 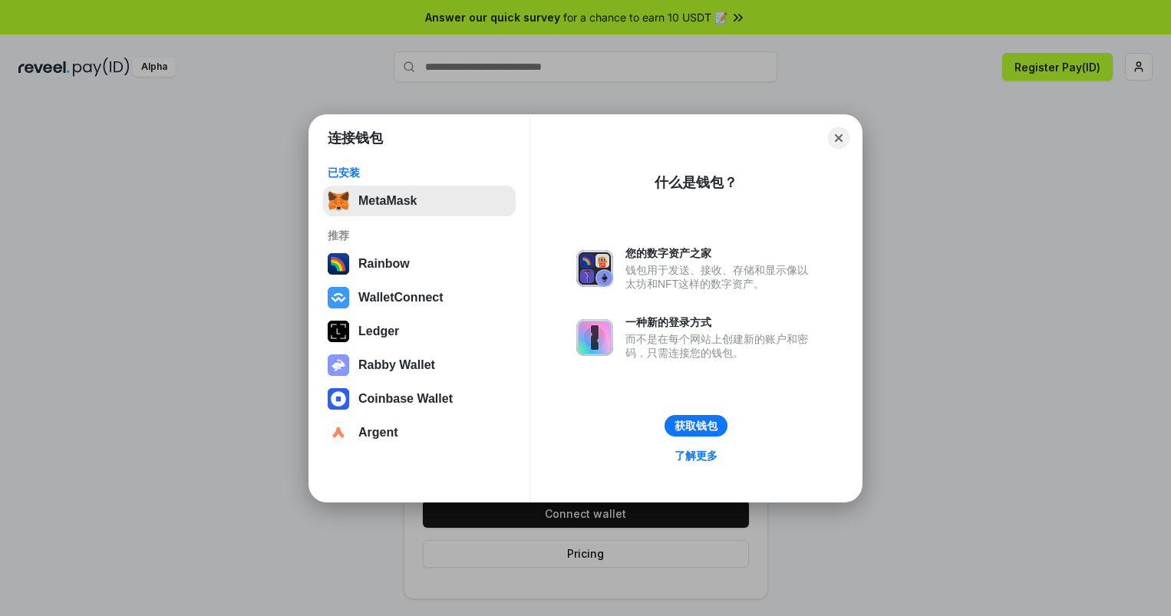 What do you see at coordinates (388, 201) in the screenshot?
I see `div: MetaMask` at bounding box center [388, 201].